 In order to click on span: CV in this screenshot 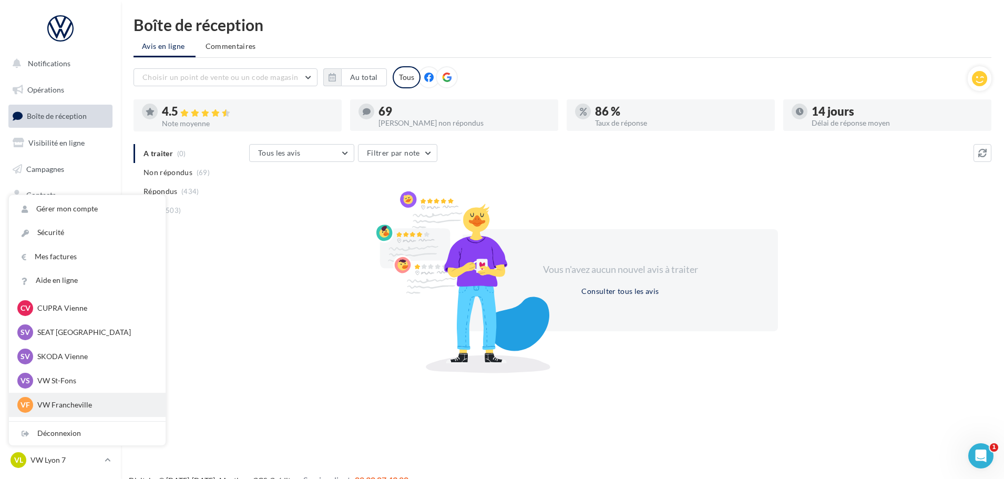, I will do `click(25, 308)`.